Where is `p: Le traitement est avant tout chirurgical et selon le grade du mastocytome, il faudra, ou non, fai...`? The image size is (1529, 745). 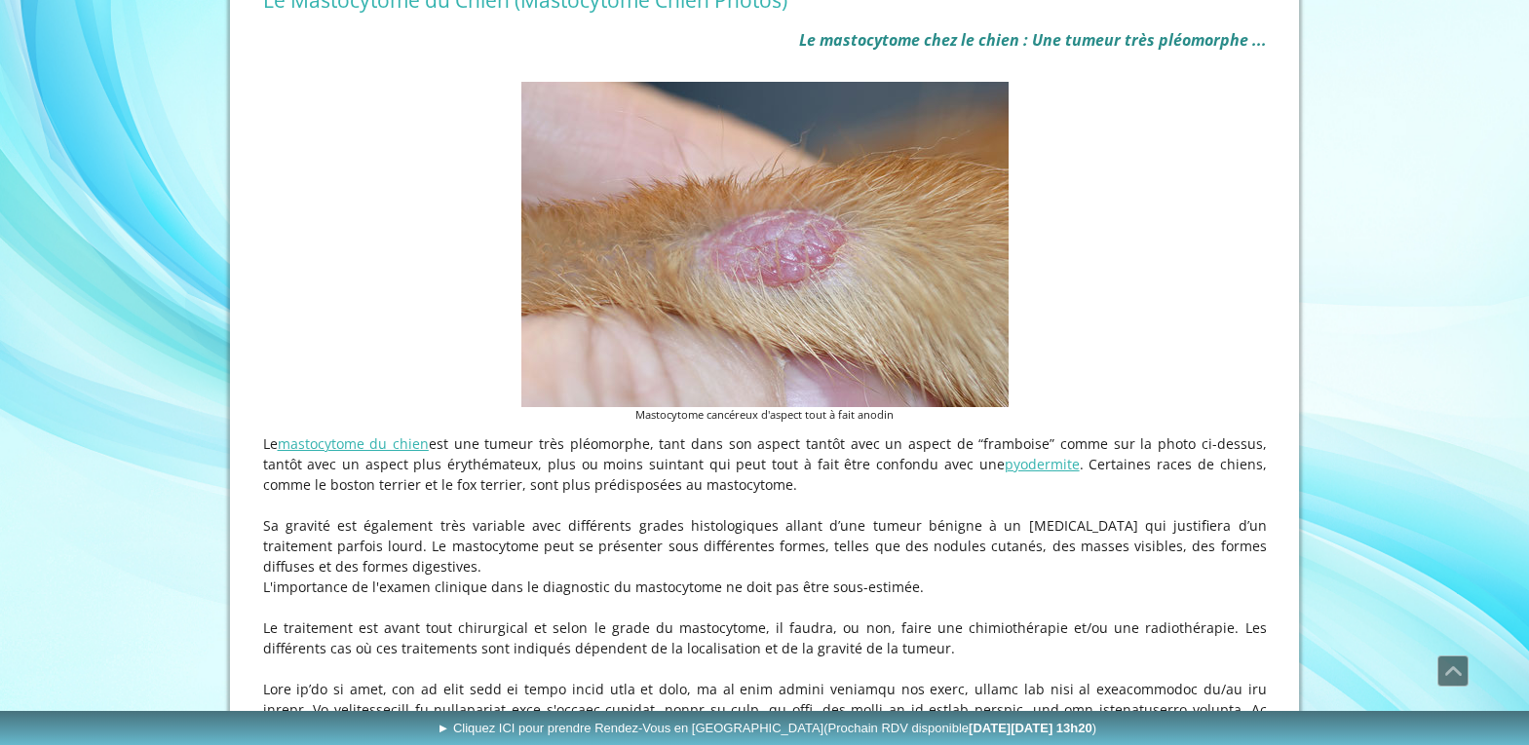
p: Le traitement est avant tout chirurgical et selon le grade du mastocytome, il faudra, ou non, fai... is located at coordinates (765, 638).